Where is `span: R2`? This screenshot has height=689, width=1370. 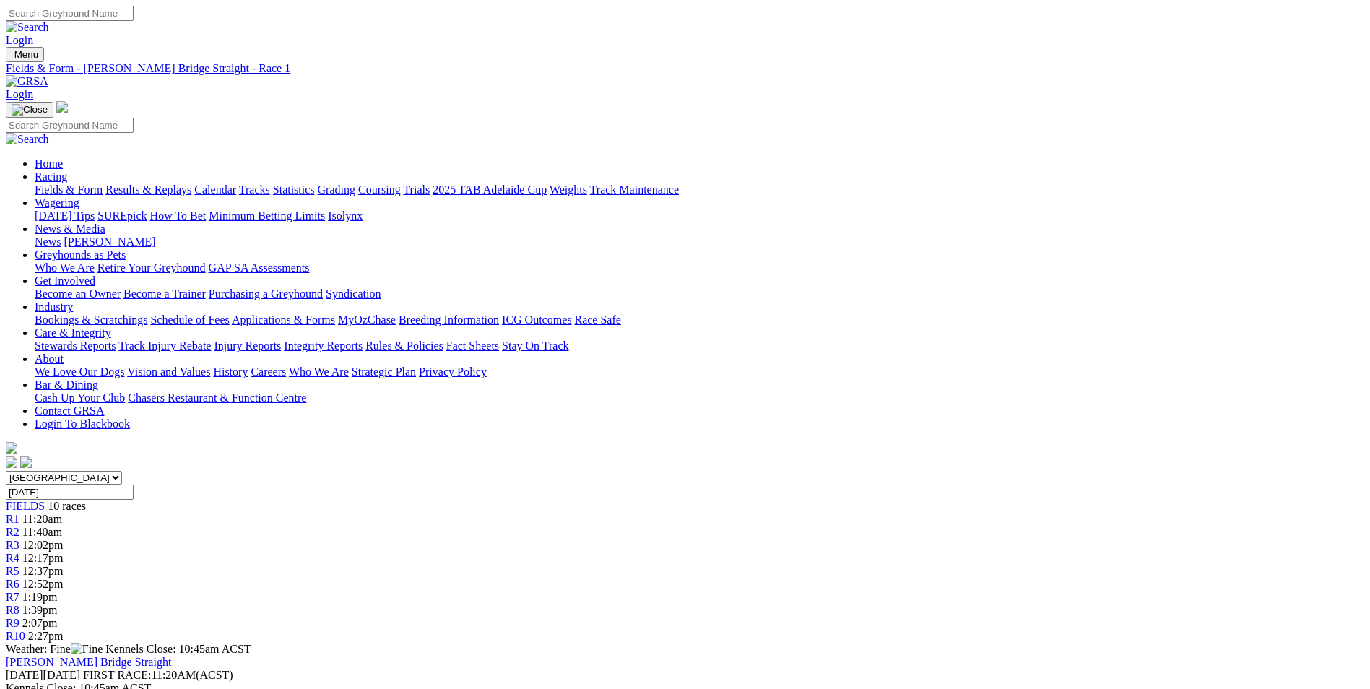
span: R2 is located at coordinates (12, 531).